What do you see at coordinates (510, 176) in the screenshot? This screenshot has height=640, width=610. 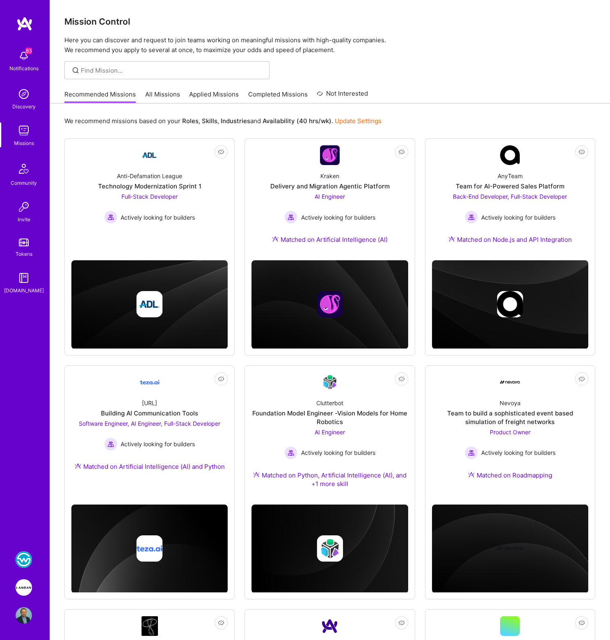 I see `div: AnyTeam` at bounding box center [510, 176].